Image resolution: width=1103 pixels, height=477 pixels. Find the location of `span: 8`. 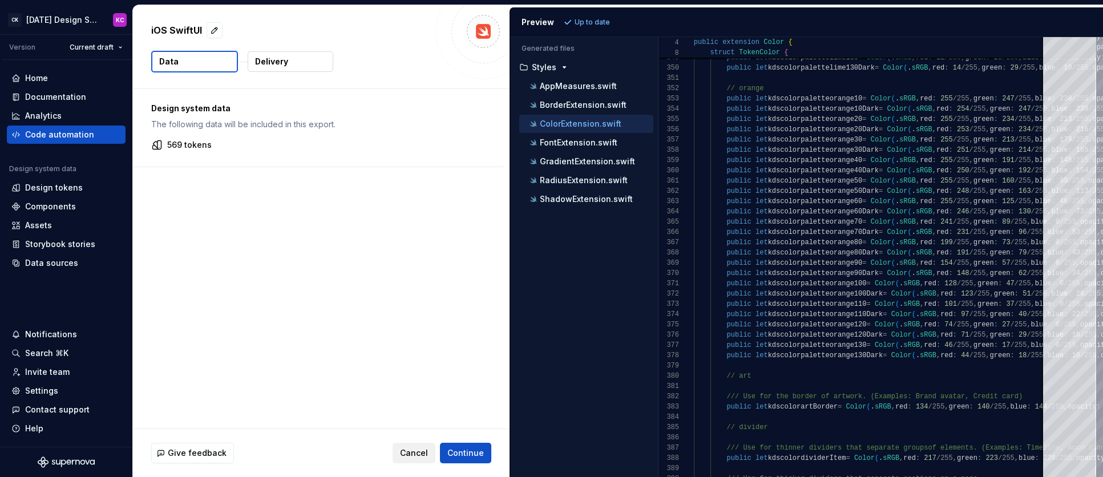

span: 8 is located at coordinates (669, 53).